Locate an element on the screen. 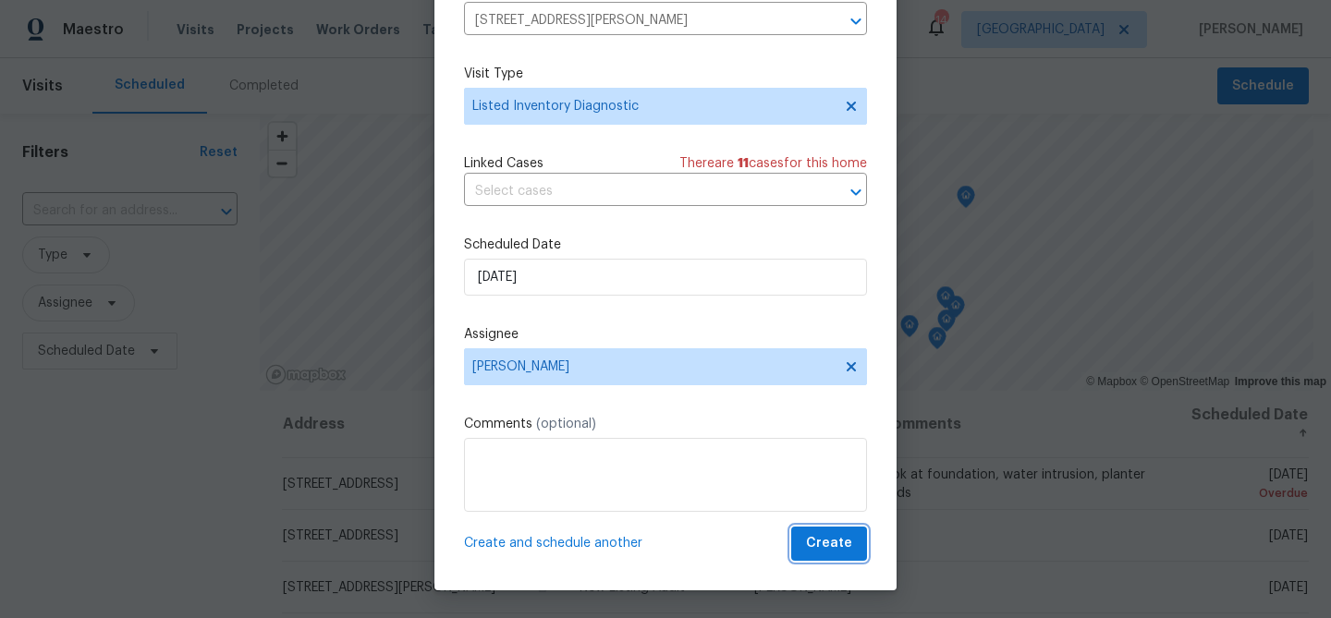  label: Visit Type is located at coordinates (666, 74).